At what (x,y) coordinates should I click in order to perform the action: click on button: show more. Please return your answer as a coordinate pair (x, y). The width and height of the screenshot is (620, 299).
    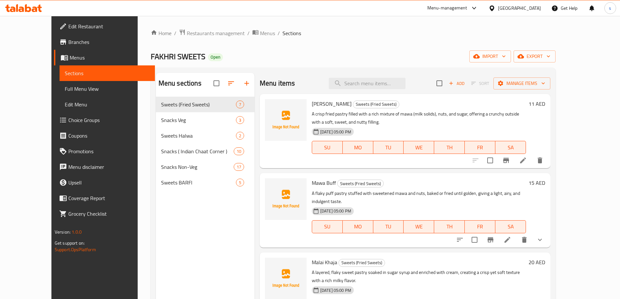
    Looking at the image, I should click on (540, 240).